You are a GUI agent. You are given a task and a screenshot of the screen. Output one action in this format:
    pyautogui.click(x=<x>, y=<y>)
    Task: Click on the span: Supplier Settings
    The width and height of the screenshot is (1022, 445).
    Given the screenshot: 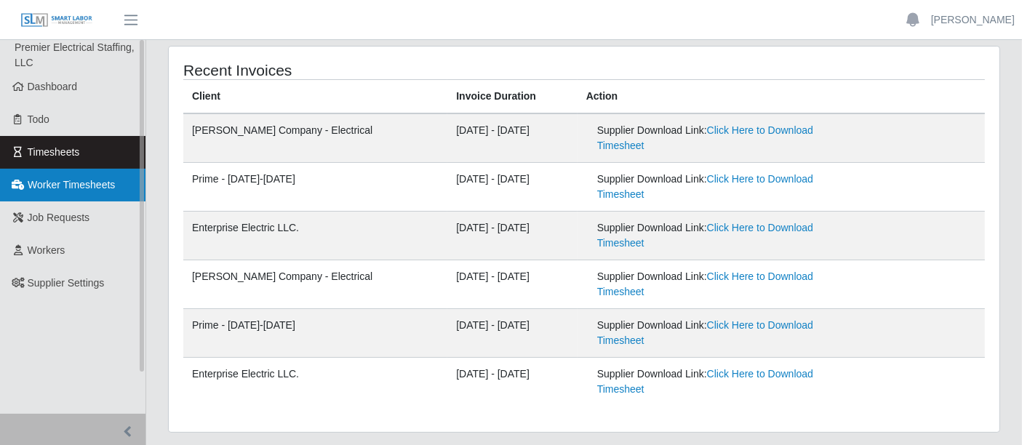 What is the action you would take?
    pyautogui.click(x=66, y=283)
    